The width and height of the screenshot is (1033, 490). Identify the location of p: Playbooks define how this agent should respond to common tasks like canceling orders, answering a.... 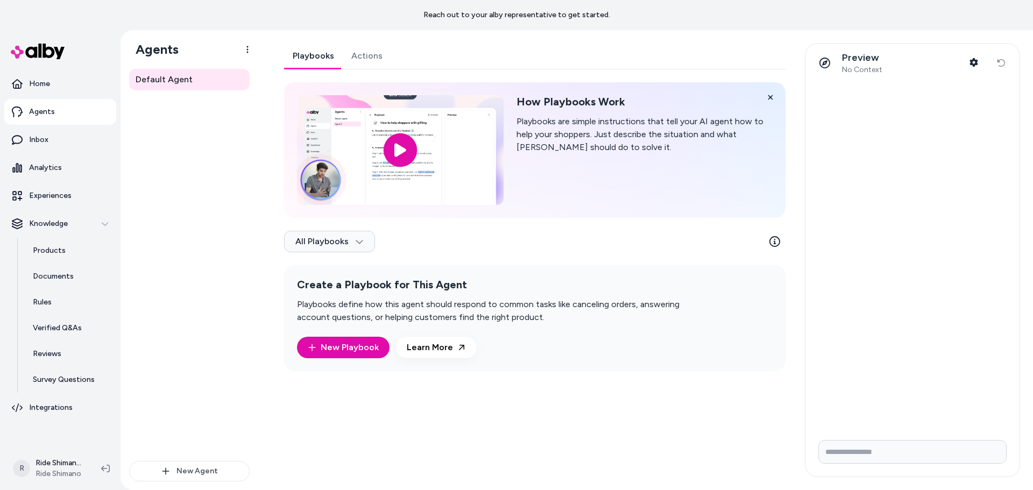
(504, 311).